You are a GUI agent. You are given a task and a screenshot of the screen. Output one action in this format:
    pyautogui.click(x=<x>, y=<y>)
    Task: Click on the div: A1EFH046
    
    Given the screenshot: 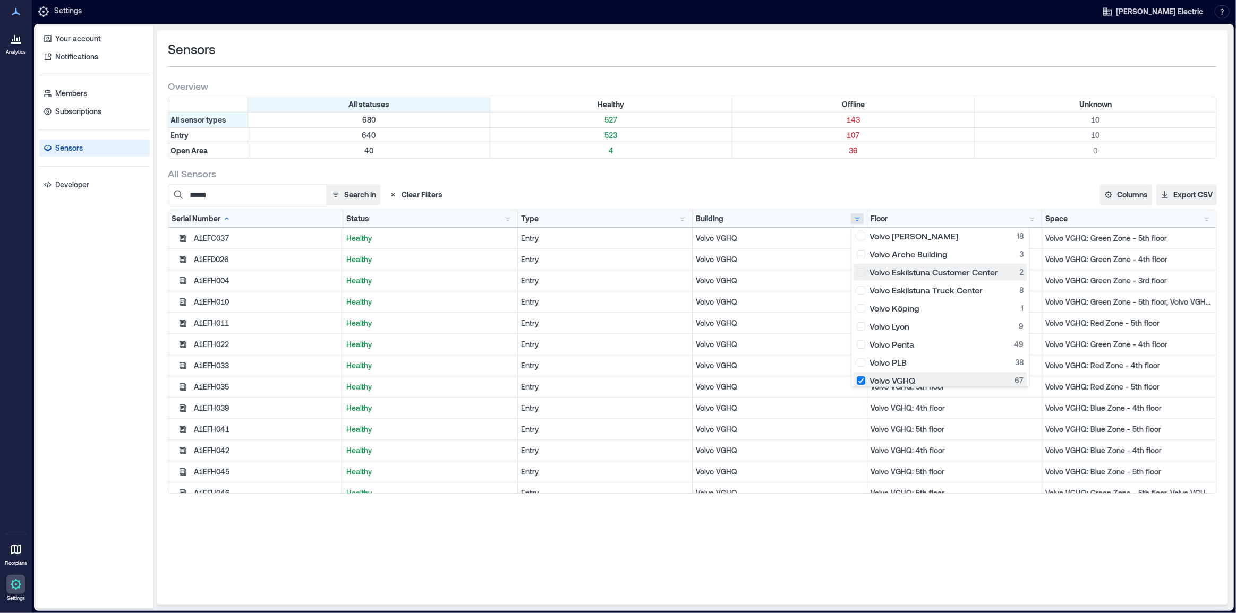 What is the action you would take?
    pyautogui.click(x=267, y=493)
    